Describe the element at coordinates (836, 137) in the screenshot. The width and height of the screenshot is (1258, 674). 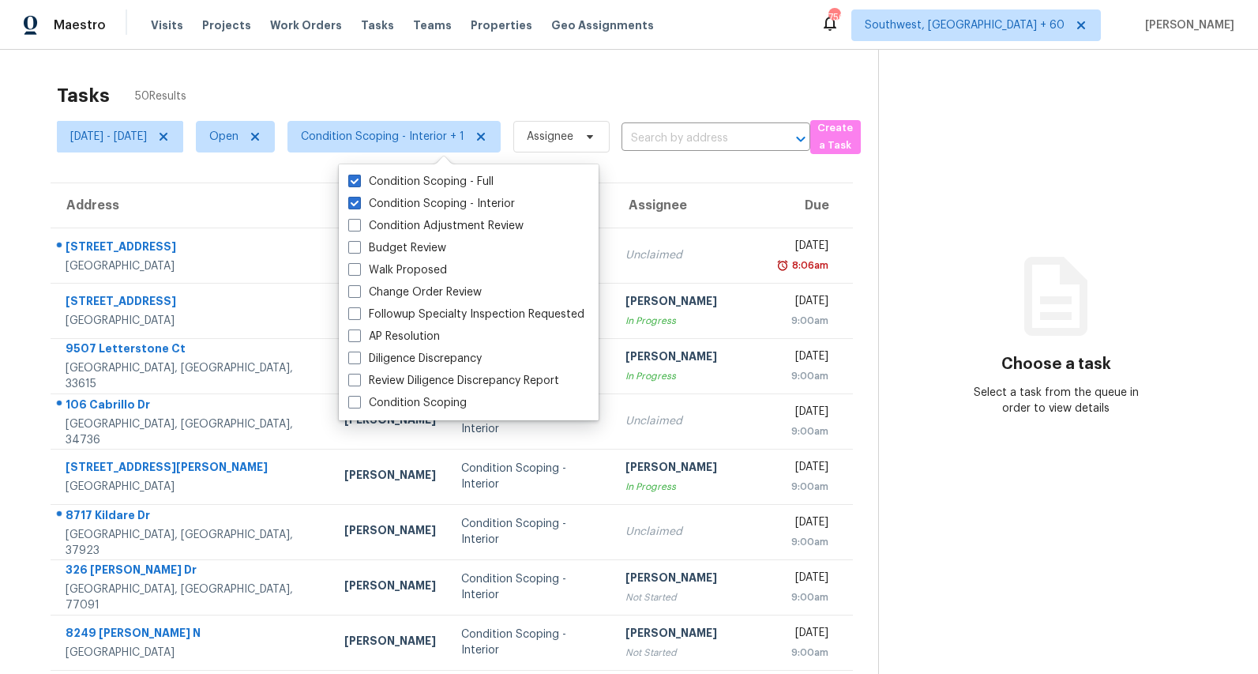
I see `span: Create a Task` at that location.